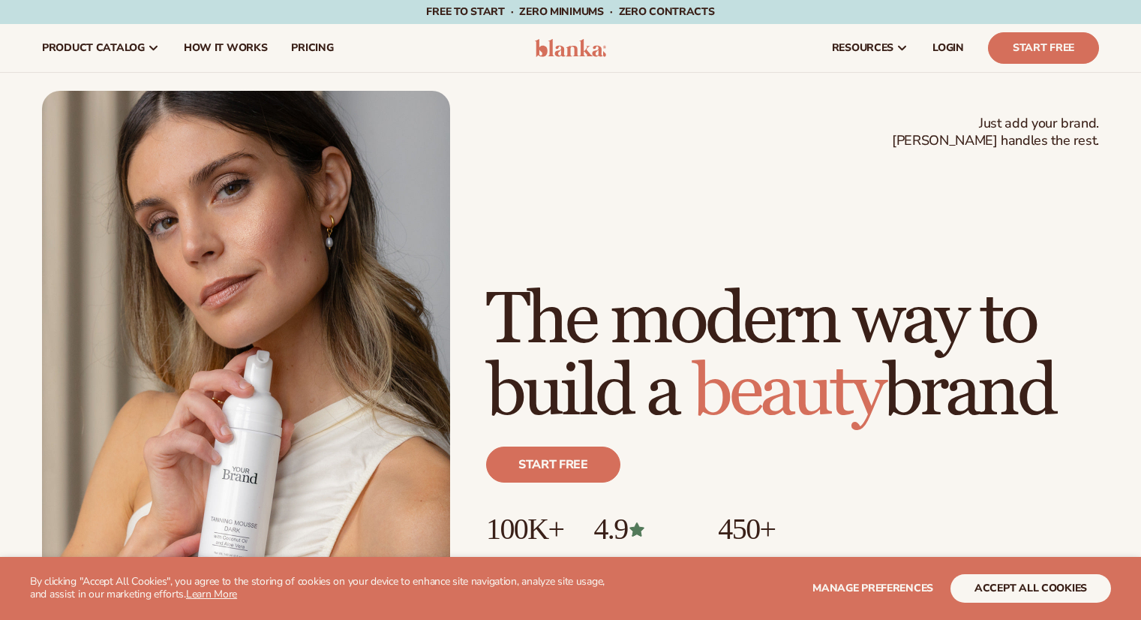  I want to click on a: LOGIN, so click(949, 48).